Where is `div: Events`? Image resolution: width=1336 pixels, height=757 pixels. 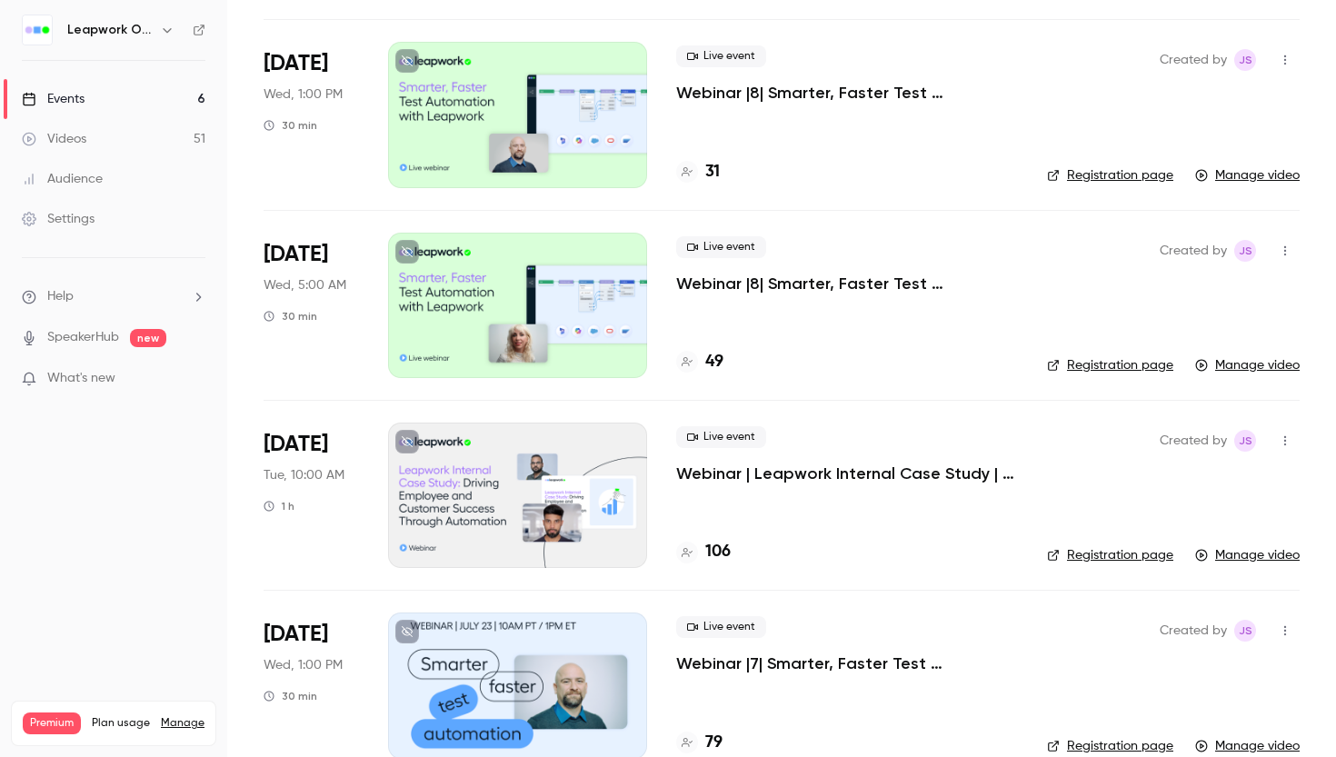
div: Events is located at coordinates (53, 99).